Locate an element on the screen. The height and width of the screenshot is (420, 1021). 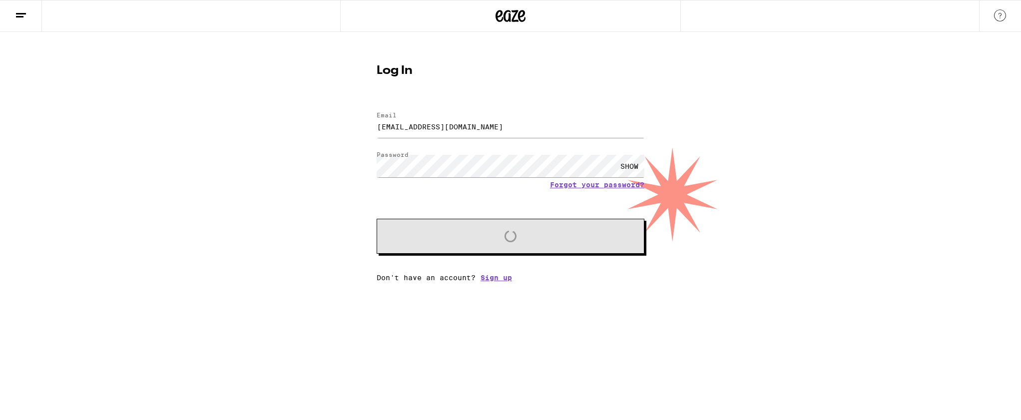
label: Password is located at coordinates (392, 154).